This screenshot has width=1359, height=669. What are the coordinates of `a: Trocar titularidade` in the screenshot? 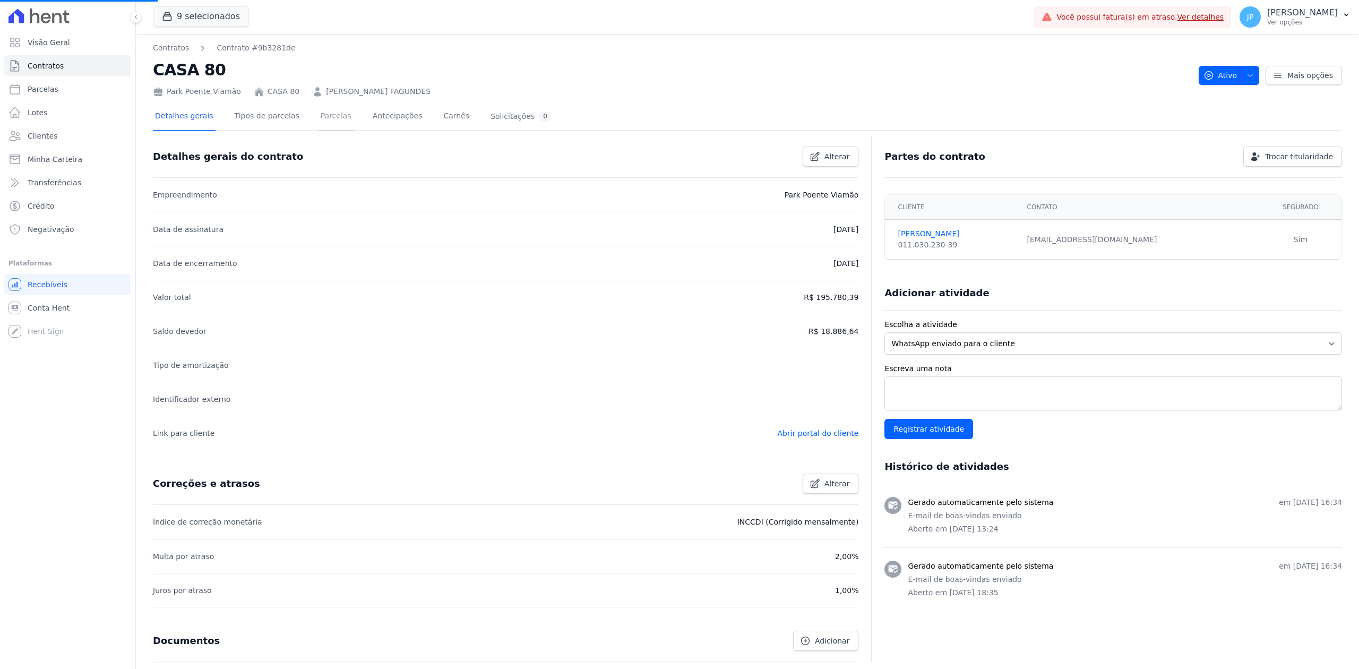 It's located at (1293, 157).